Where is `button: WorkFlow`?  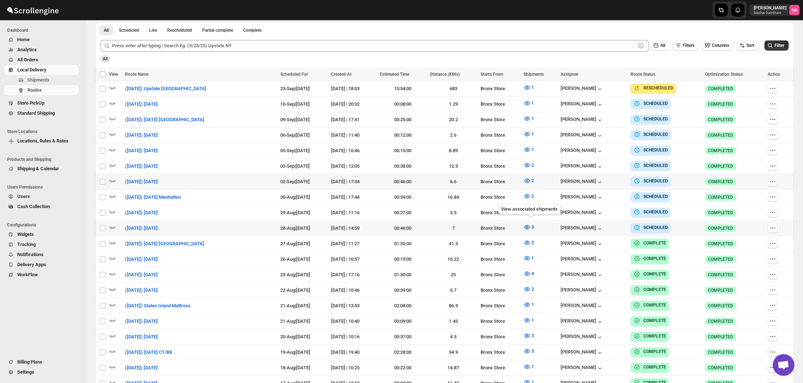
button: WorkFlow is located at coordinates (41, 275).